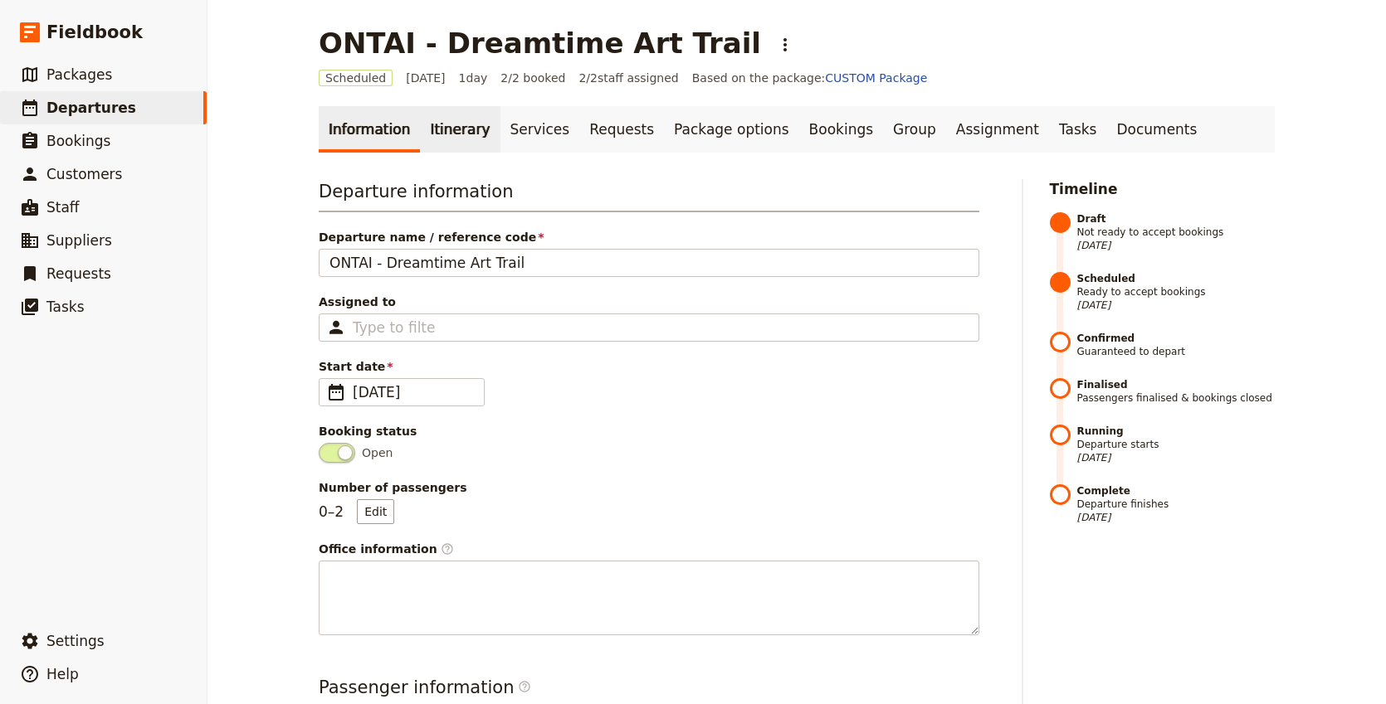 Image resolution: width=1386 pixels, height=704 pixels. What do you see at coordinates (1176, 445) in the screenshot?
I see `span: Departure starts` at bounding box center [1176, 445].